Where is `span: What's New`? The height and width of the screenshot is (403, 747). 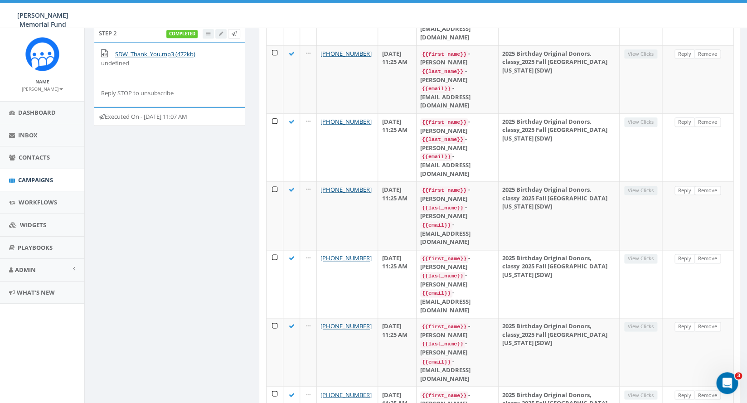
span: What's New is located at coordinates (36, 292).